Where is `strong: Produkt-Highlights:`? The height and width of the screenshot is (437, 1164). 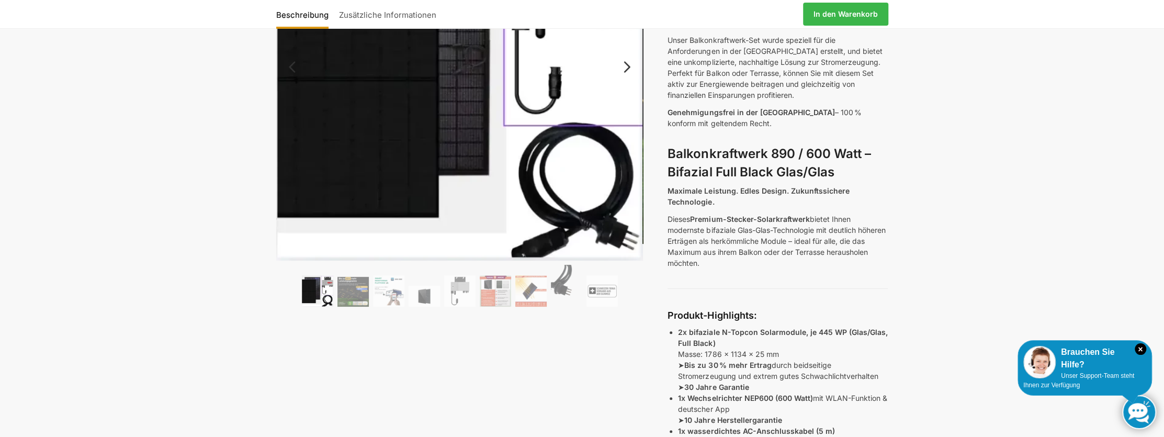
strong: Produkt-Highlights: is located at coordinates (712, 315).